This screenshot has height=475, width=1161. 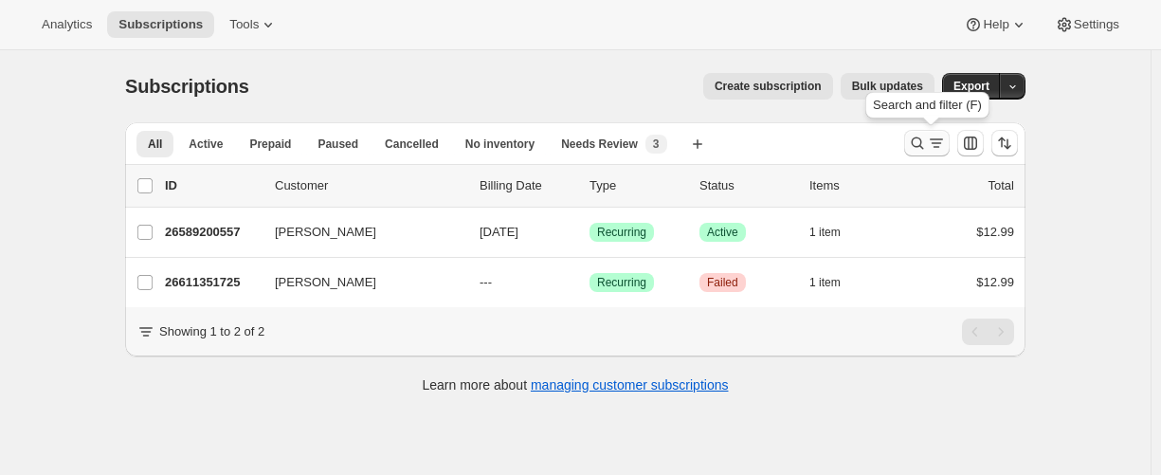 I want to click on button: Search and filter results, so click(x=927, y=143).